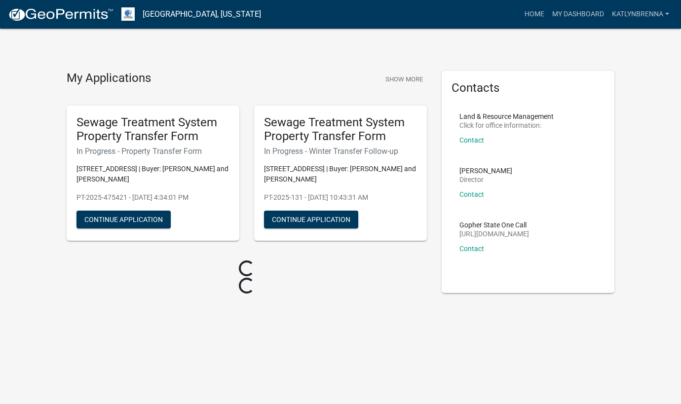 This screenshot has height=404, width=681. I want to click on h5: Contacts, so click(528, 88).